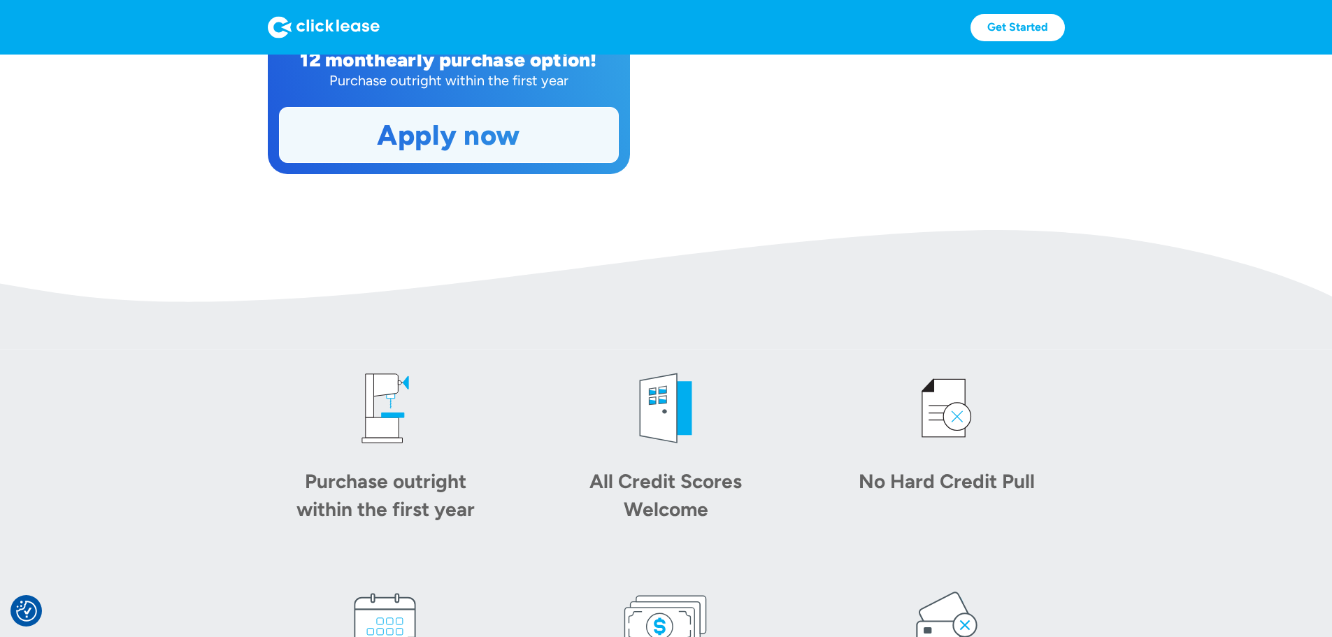 This screenshot has width=1332, height=637. What do you see at coordinates (343, 59) in the screenshot?
I see `div: 12 month` at bounding box center [343, 59].